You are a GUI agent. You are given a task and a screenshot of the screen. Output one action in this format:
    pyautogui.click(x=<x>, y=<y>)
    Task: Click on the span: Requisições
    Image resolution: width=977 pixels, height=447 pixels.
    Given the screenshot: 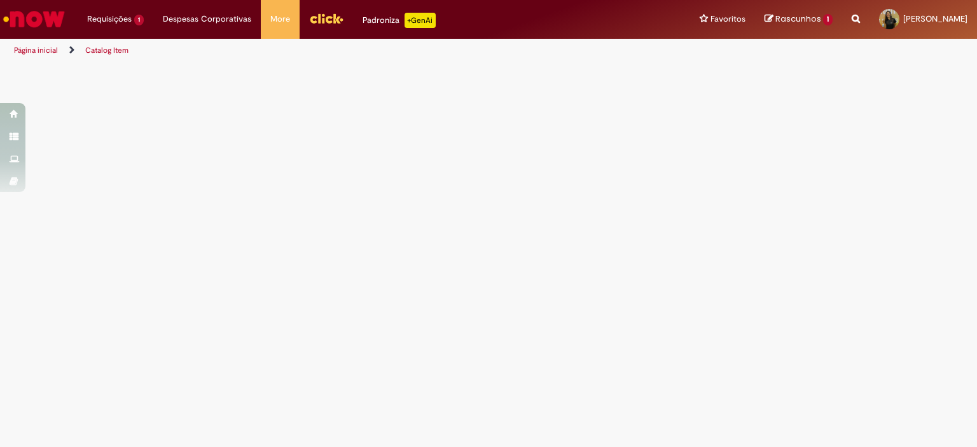 What is the action you would take?
    pyautogui.click(x=109, y=19)
    